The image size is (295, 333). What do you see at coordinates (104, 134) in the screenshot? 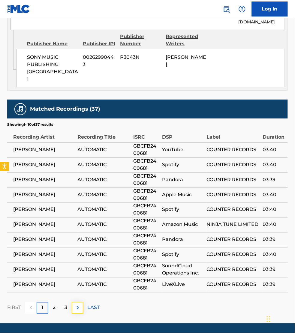
I see `div: Recording Title` at bounding box center [104, 134].